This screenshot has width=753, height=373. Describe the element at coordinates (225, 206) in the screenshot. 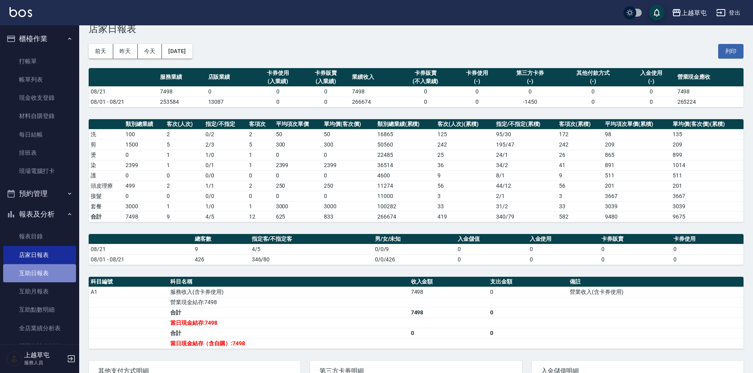

I see `td: 1 / 0` at that location.